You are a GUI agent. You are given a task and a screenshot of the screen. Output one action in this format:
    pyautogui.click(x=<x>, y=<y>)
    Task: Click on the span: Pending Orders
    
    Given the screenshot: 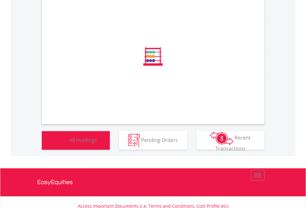 What is the action you would take?
    pyautogui.click(x=159, y=140)
    